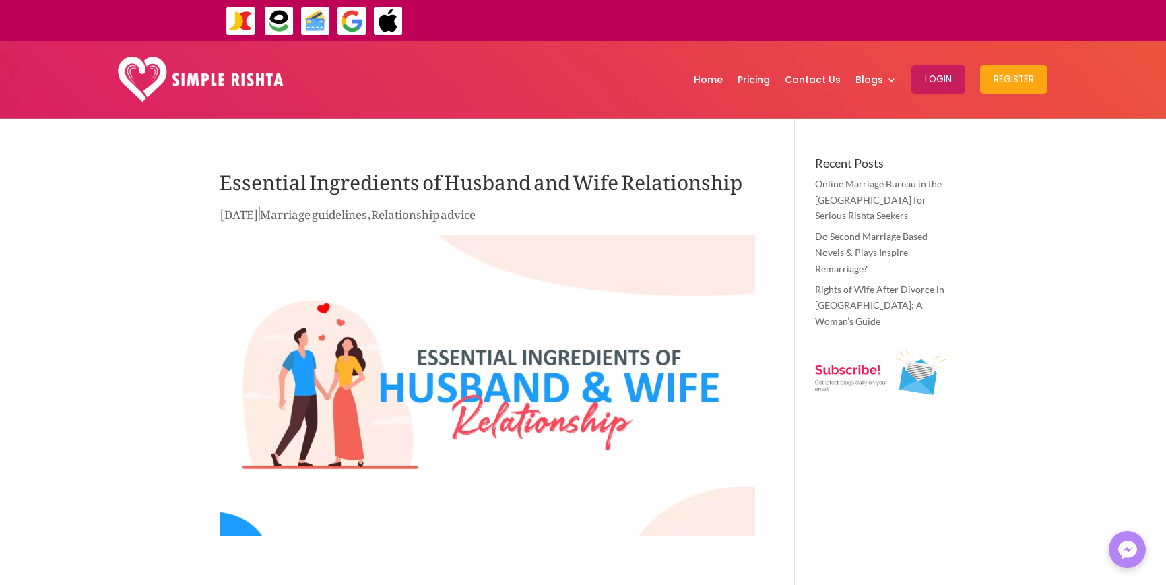 This screenshot has width=1166, height=585. What do you see at coordinates (487, 385) in the screenshot?
I see `img: Husband and wife relationship` at bounding box center [487, 385].